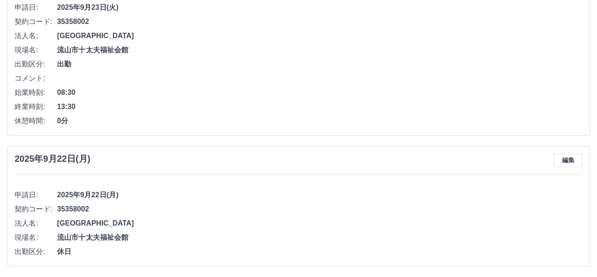 Image resolution: width=597 pixels, height=277 pixels. What do you see at coordinates (36, 121) in the screenshot?
I see `span: 休憩時間:` at bounding box center [36, 121].